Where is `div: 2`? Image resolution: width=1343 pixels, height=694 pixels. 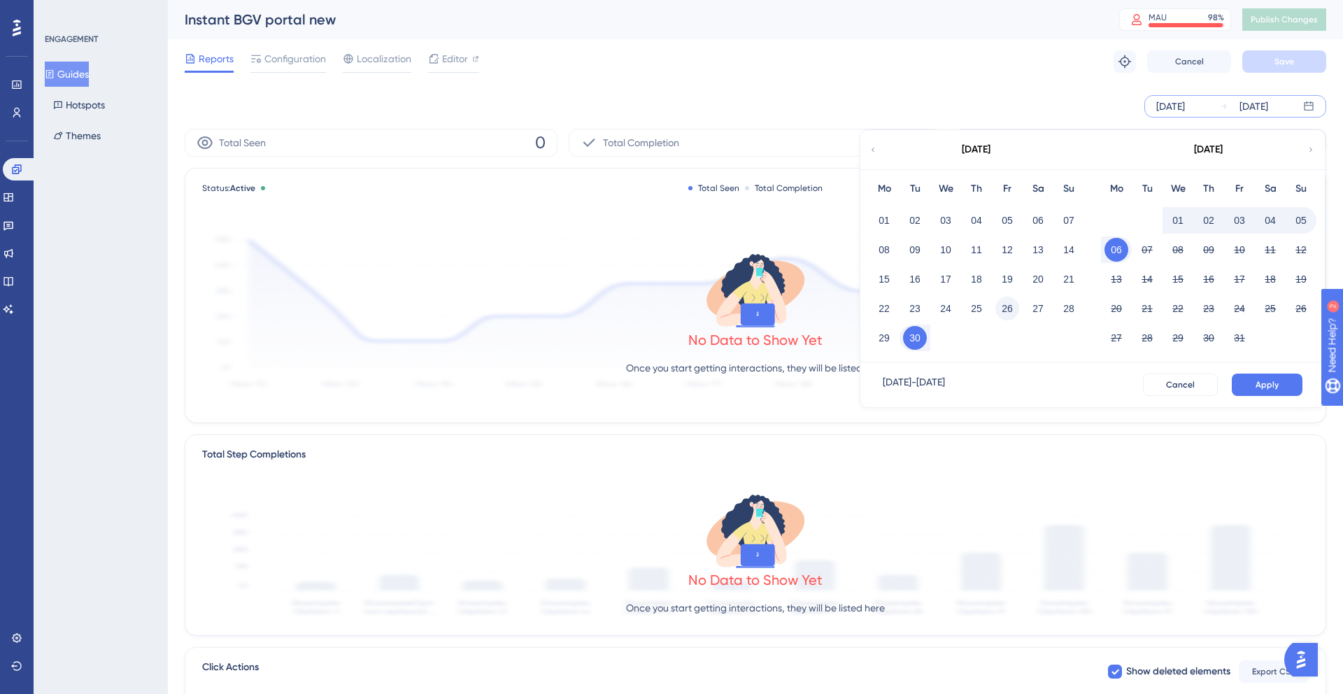
div: 2 is located at coordinates (99, 13).